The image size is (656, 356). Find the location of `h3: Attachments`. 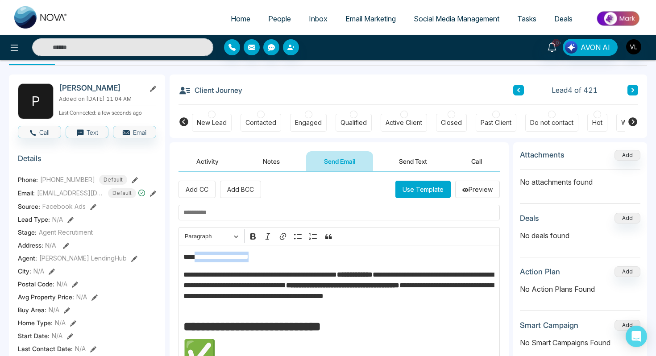

h3: Attachments is located at coordinates (542, 155).